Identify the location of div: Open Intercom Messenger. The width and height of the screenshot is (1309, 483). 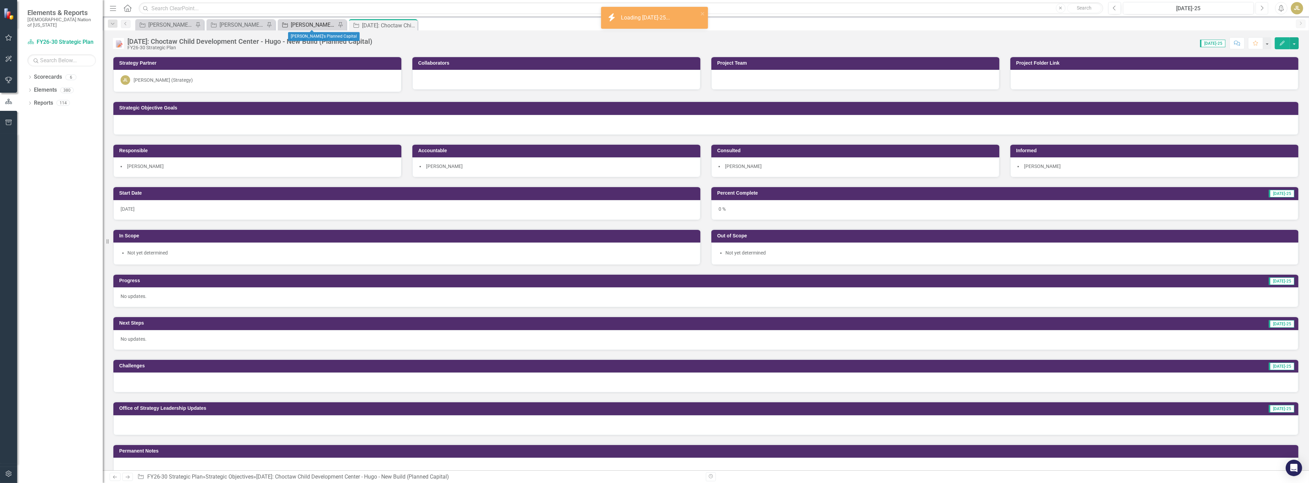
(1294, 468).